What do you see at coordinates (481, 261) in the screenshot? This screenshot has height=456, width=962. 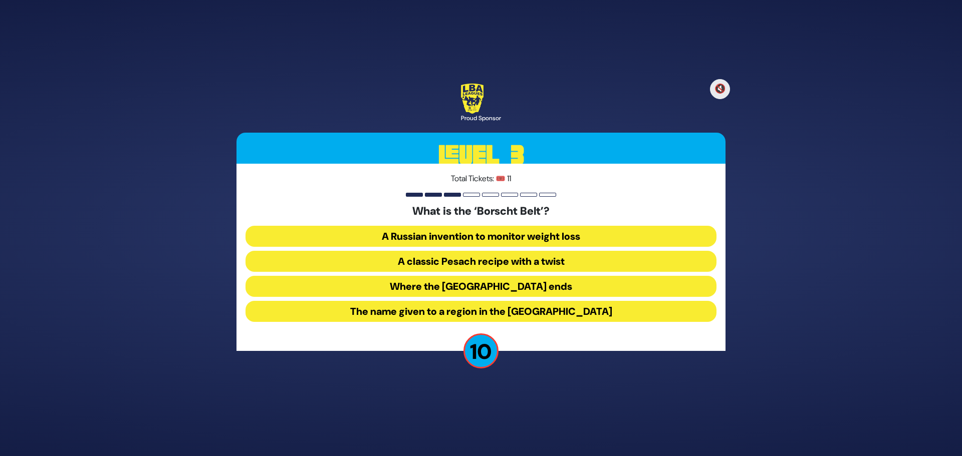 I see `button: A classic Pesach recipe with a twist` at bounding box center [481, 261].